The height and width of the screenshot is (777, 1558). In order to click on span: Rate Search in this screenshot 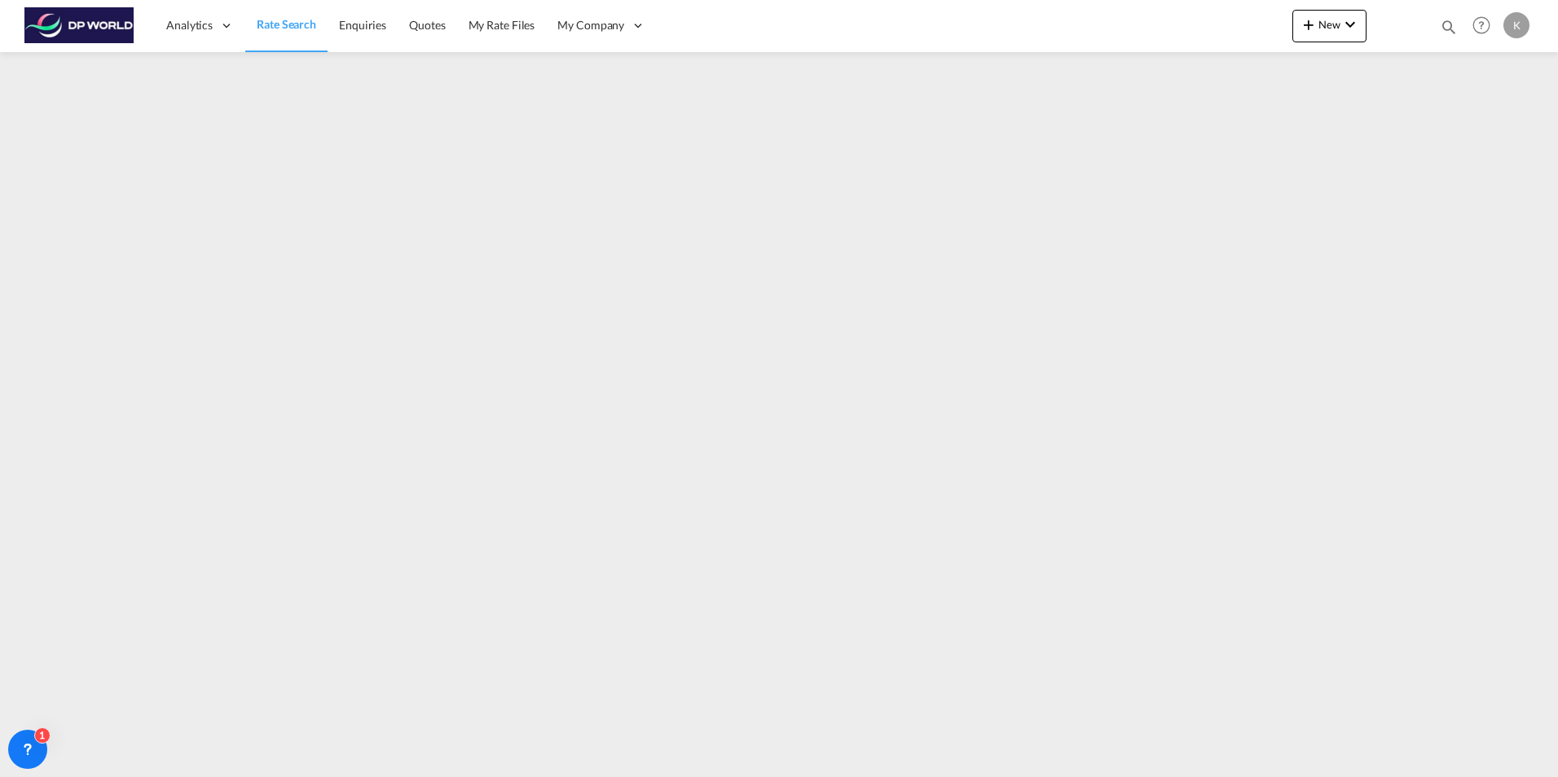, I will do `click(286, 24)`.